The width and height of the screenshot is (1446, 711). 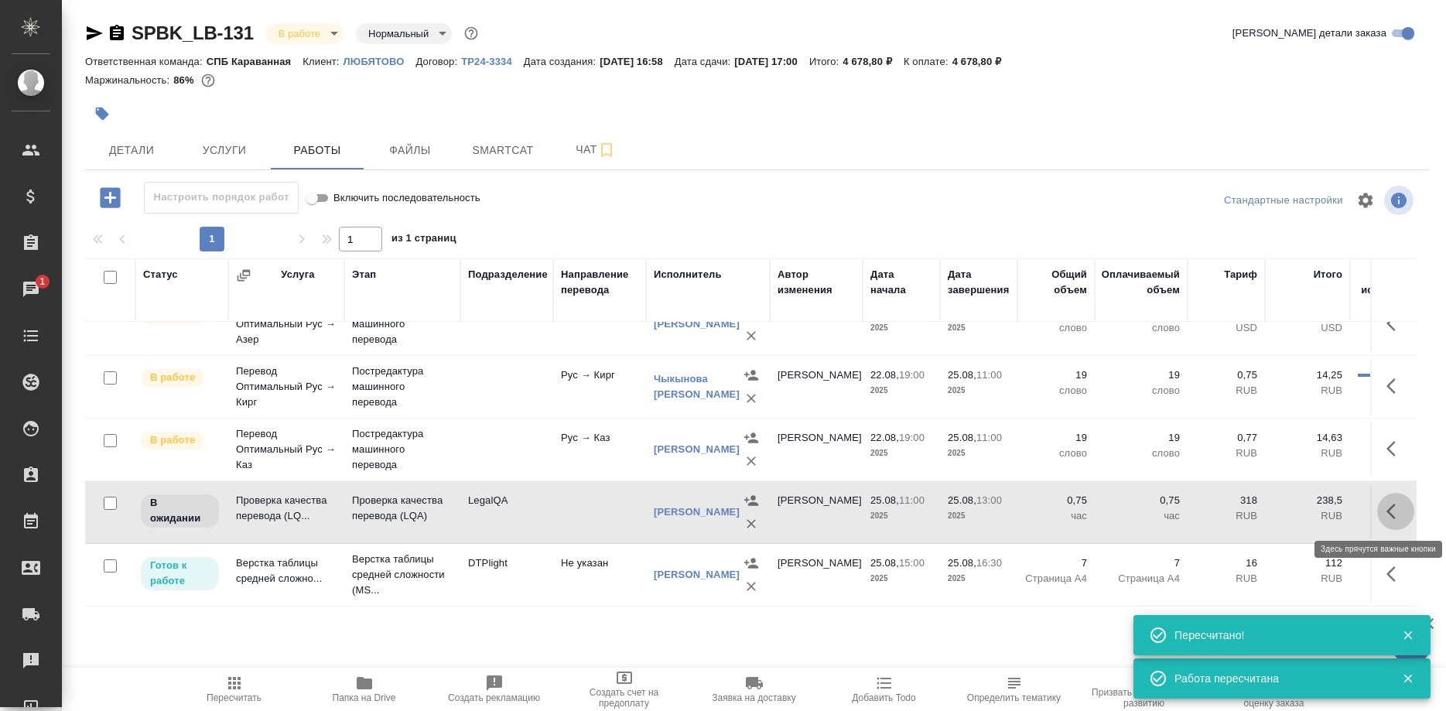 What do you see at coordinates (1307, 563) in the screenshot?
I see `p: 112` at bounding box center [1307, 563].